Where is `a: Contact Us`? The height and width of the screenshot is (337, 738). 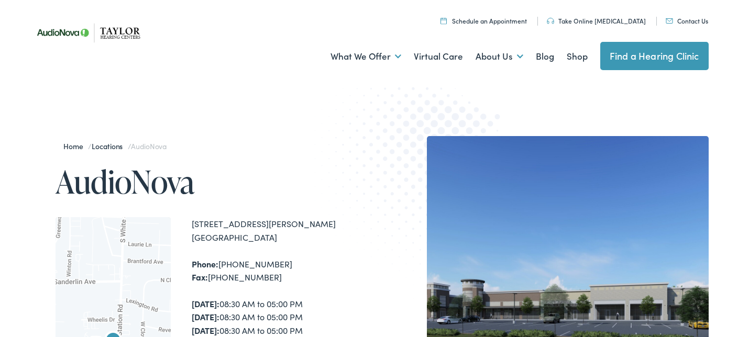 a: Contact Us is located at coordinates (687, 20).